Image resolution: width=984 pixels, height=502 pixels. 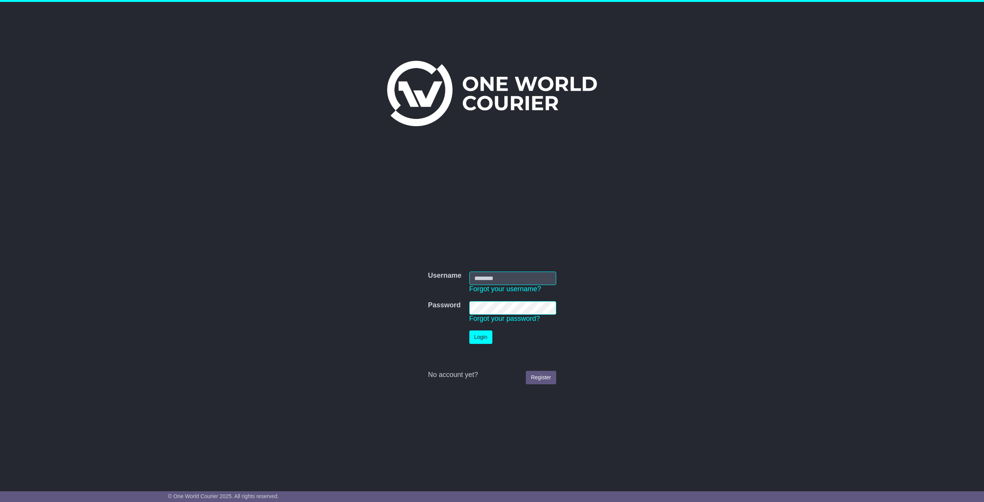 What do you see at coordinates (223, 496) in the screenshot?
I see `span: © One World Courier 2025. All rights reserved.` at bounding box center [223, 496].